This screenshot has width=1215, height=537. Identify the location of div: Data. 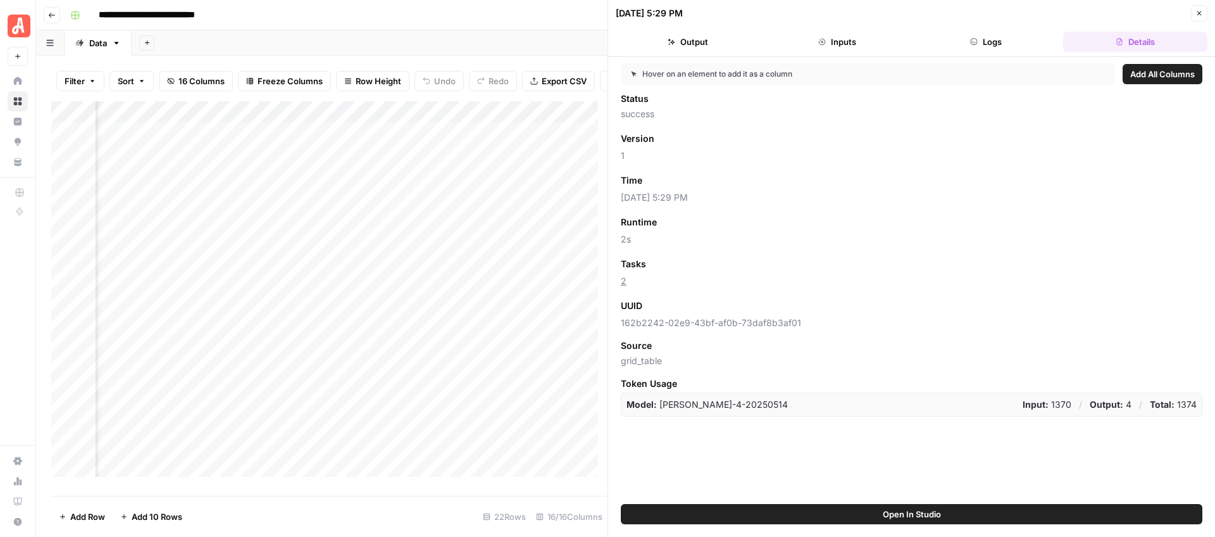
(98, 43).